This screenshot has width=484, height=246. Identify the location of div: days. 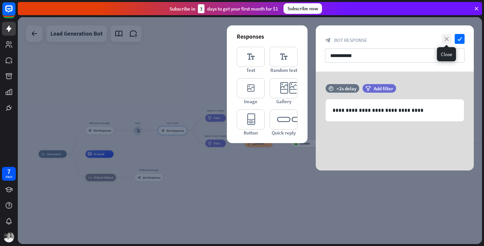
(9, 176).